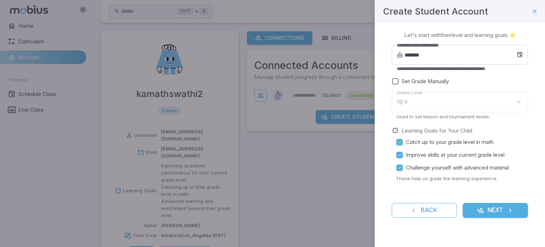 This screenshot has width=545, height=247. I want to click on h4: Create Student Account, so click(435, 11).